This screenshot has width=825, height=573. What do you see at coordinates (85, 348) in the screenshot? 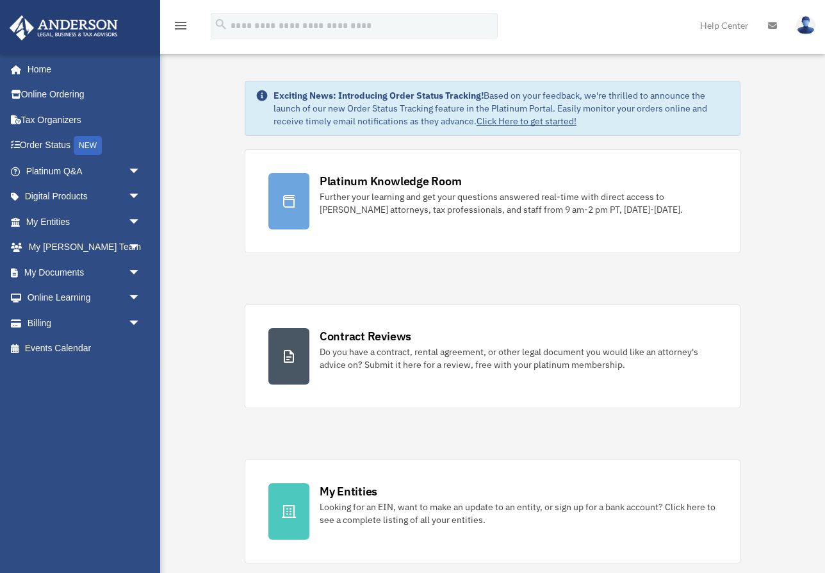
I see `a: Events Calendar` at bounding box center [85, 348].